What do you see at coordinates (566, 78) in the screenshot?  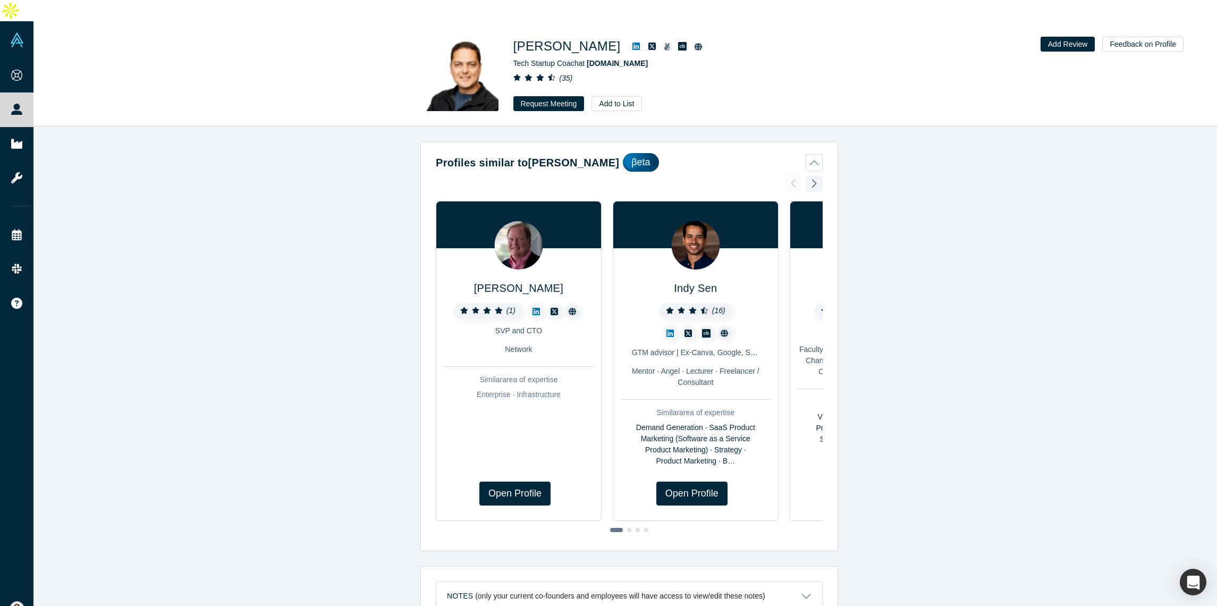 I see `i: ( 35 )` at bounding box center [566, 78].